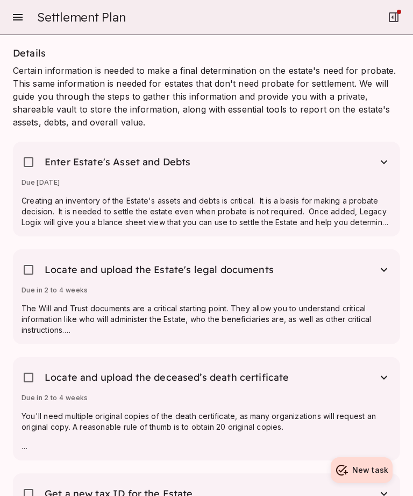 This screenshot has width=413, height=496. I want to click on div: Locate and upload the Estate's legal documentsDue in 2 to 4 weeksThe Will and Trust documents are..., so click(207, 296).